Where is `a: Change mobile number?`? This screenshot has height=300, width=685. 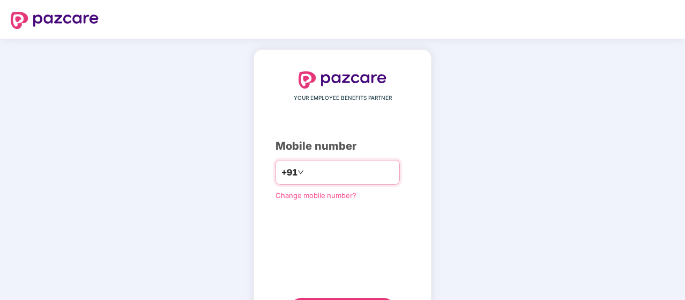 a: Change mobile number? is located at coordinates (316, 195).